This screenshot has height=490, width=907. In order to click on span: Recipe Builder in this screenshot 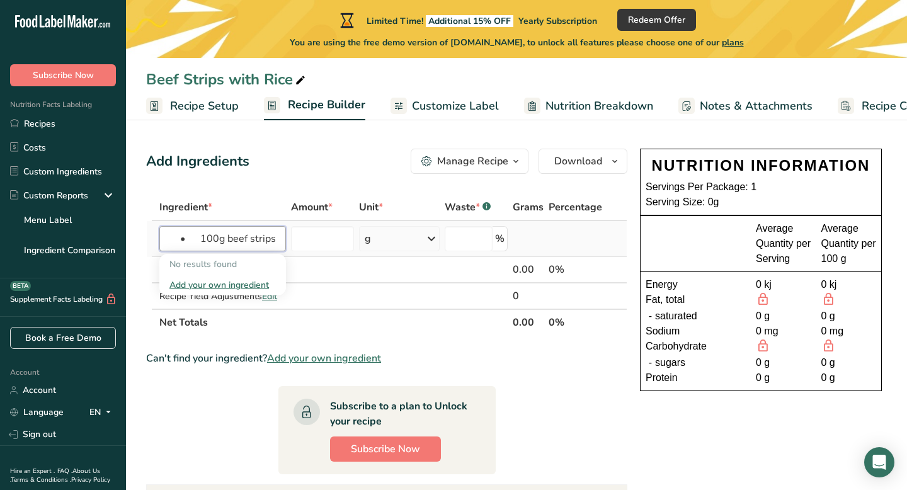, I will do `click(326, 105)`.